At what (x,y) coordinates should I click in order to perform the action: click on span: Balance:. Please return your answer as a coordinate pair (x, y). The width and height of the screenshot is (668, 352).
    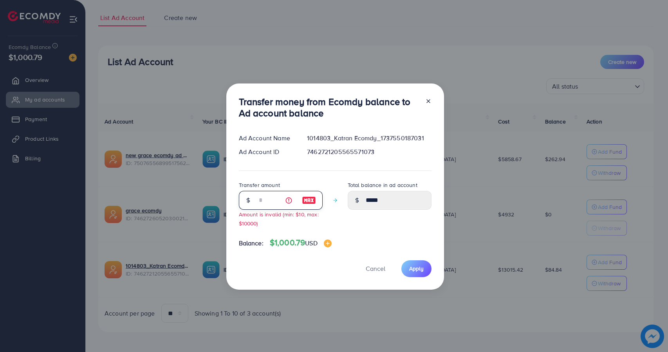
    Looking at the image, I should click on (251, 243).